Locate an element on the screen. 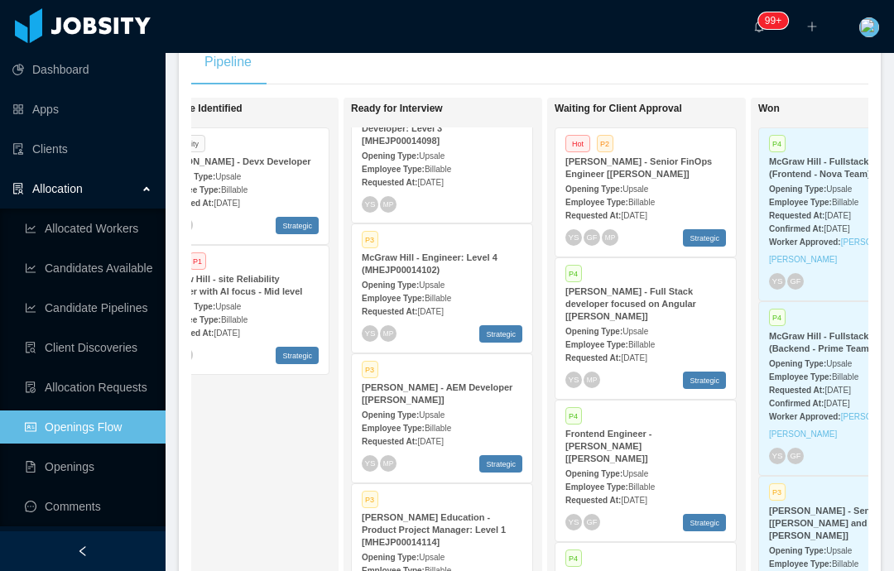 The width and height of the screenshot is (894, 571). a: icon: file-doneAllocation Requests is located at coordinates (89, 387).